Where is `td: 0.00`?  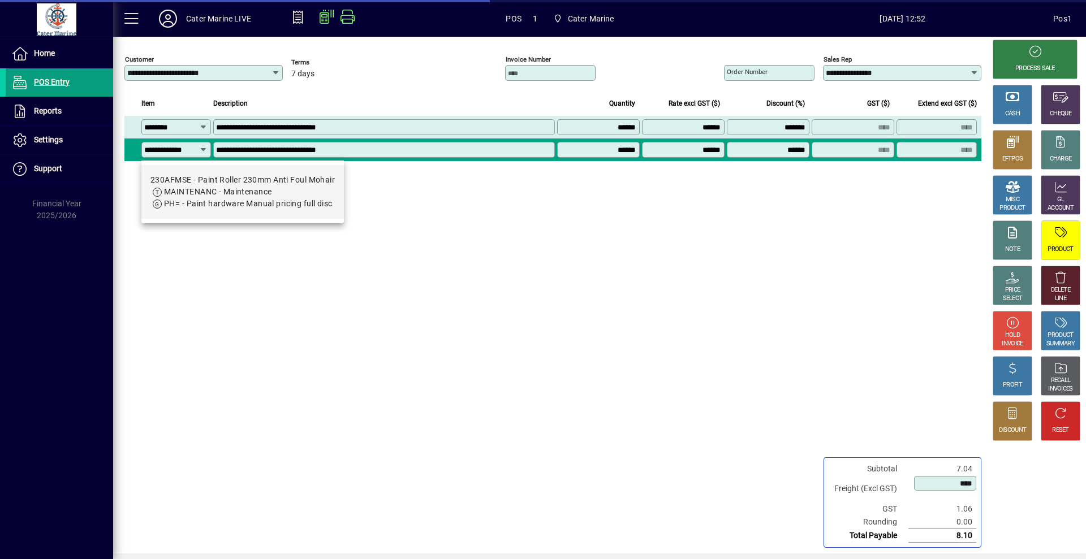 td: 0.00 is located at coordinates (942, 523).